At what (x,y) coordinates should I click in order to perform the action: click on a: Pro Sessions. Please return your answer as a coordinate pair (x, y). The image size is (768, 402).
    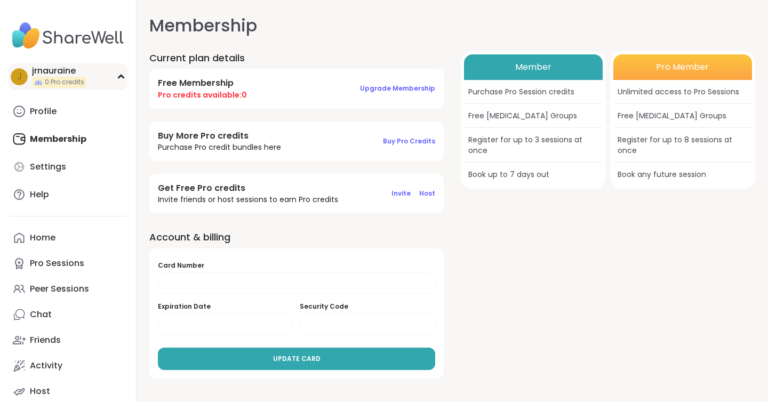
    Looking at the image, I should click on (68, 264).